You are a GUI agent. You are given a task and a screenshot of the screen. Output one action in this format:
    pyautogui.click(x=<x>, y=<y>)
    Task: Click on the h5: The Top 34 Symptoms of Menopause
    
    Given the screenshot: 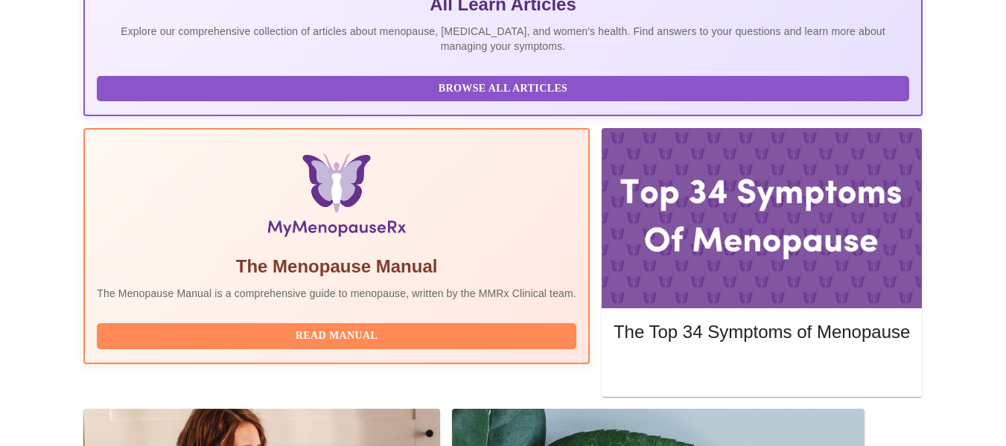 What is the action you would take?
    pyautogui.click(x=762, y=332)
    